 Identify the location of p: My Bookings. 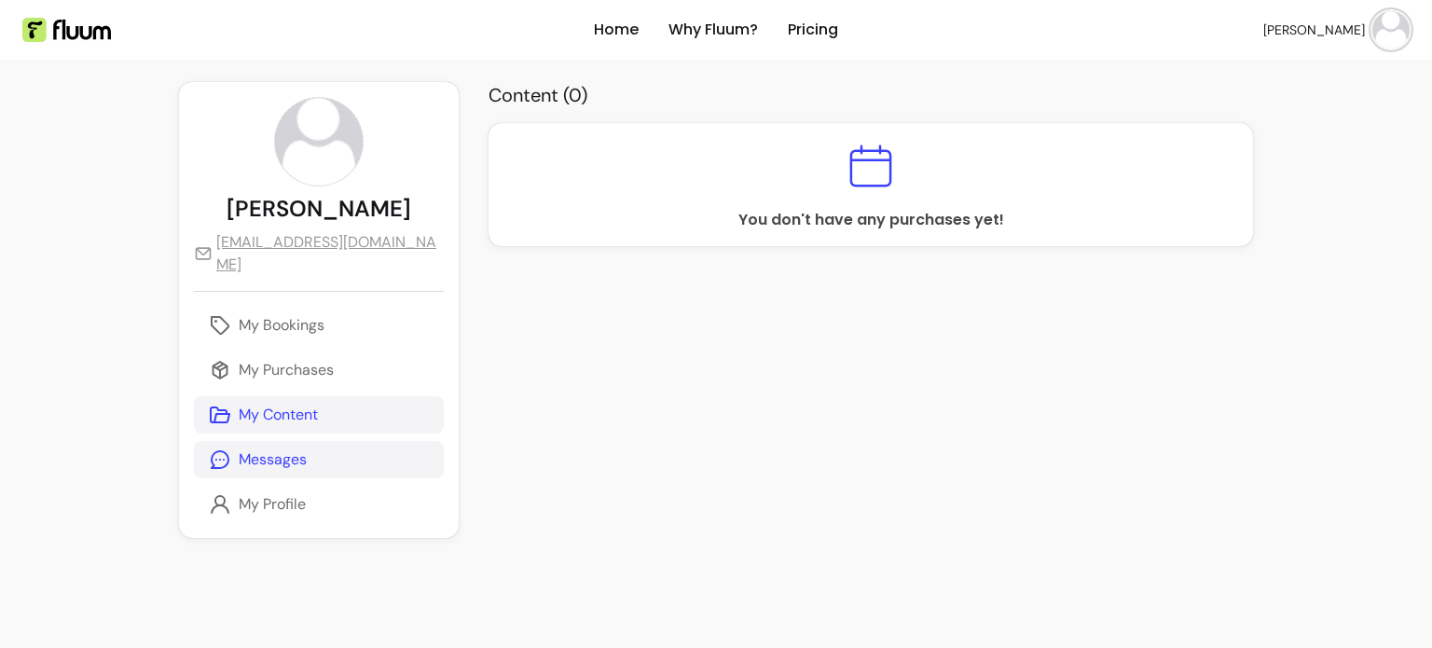
(281, 325).